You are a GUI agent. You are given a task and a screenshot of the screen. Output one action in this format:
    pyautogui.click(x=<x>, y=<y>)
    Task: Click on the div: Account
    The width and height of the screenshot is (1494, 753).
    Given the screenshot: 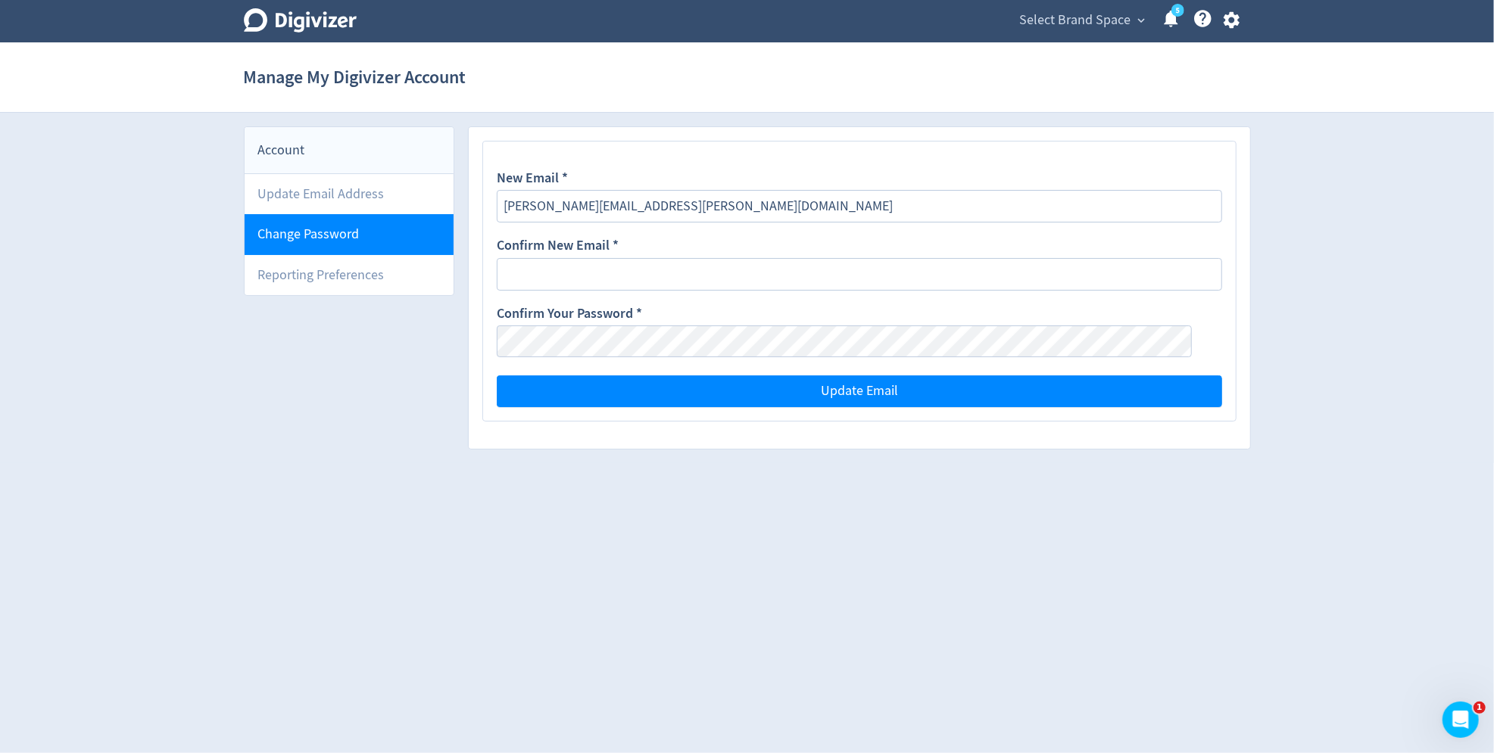 What is the action you would take?
    pyautogui.click(x=349, y=151)
    